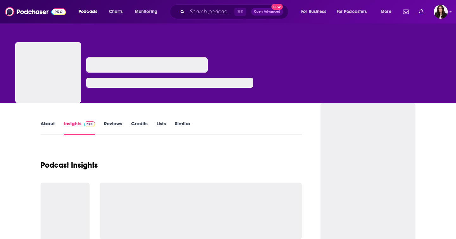 This screenshot has width=456, height=239. I want to click on img: User Profile, so click(441, 12).